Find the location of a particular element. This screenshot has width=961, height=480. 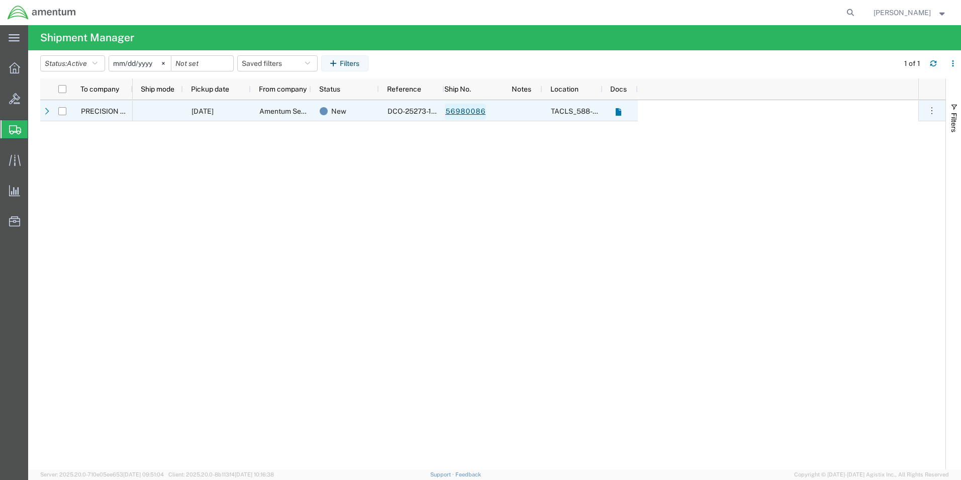

span: Marcus McGuire is located at coordinates (902, 13).